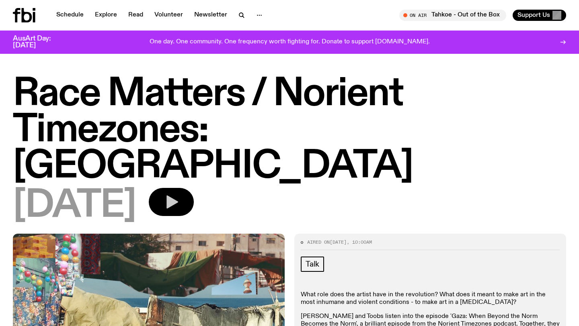  Describe the element at coordinates (430, 299) in the screenshot. I see `p: What role does the artist have in the revolution? What does it meant to make art in the most inhu...` at that location.